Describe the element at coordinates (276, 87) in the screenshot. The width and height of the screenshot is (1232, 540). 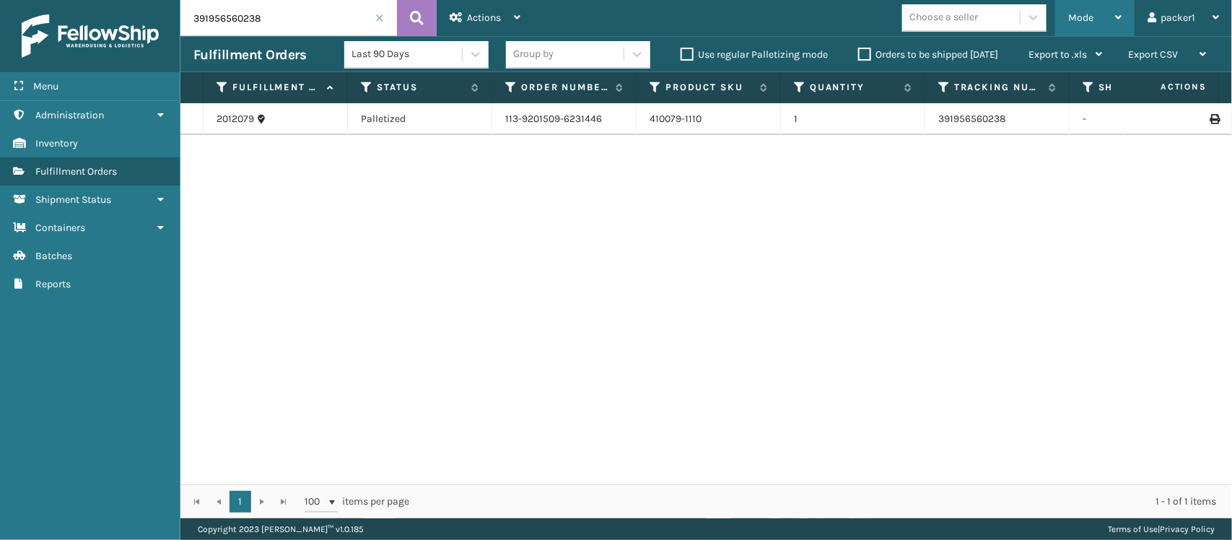
I see `label: Fulfillment Order Id` at that location.